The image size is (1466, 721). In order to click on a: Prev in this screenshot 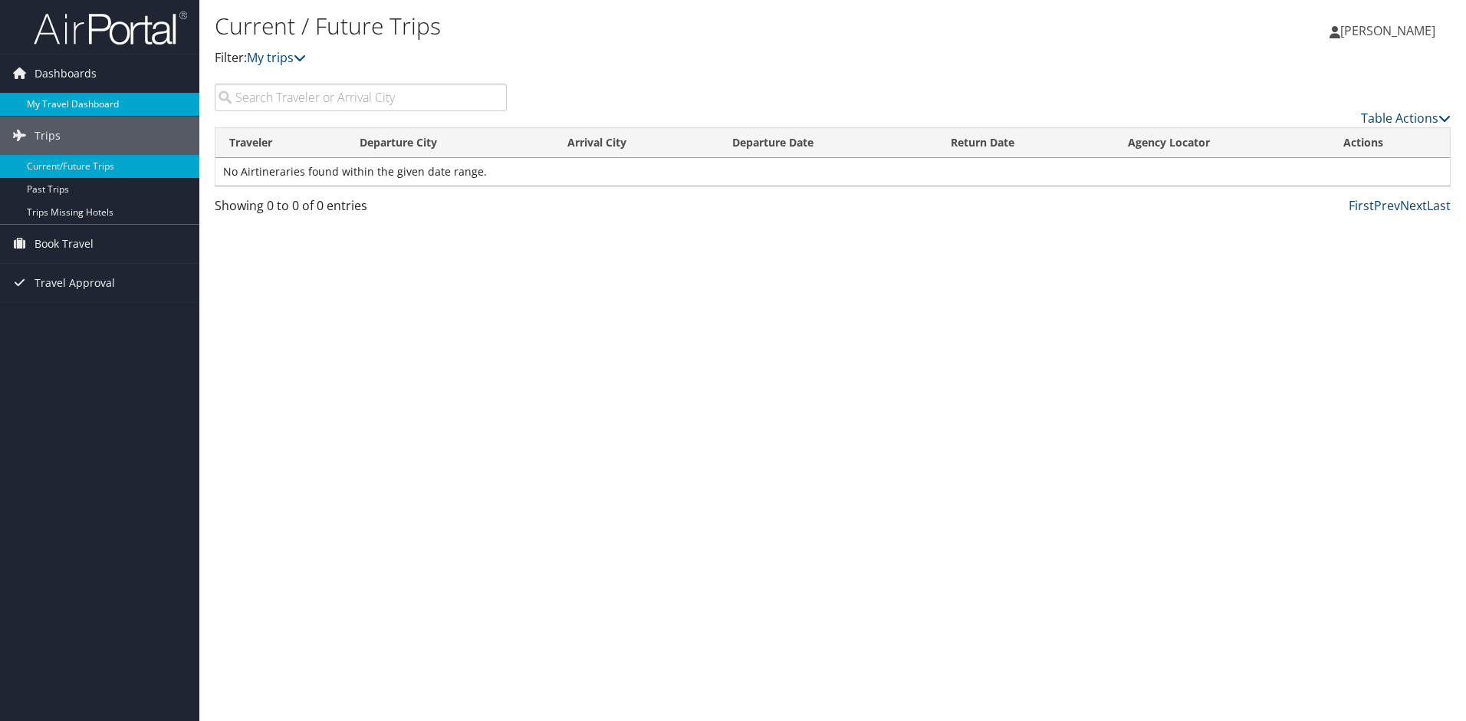, I will do `click(1387, 205)`.